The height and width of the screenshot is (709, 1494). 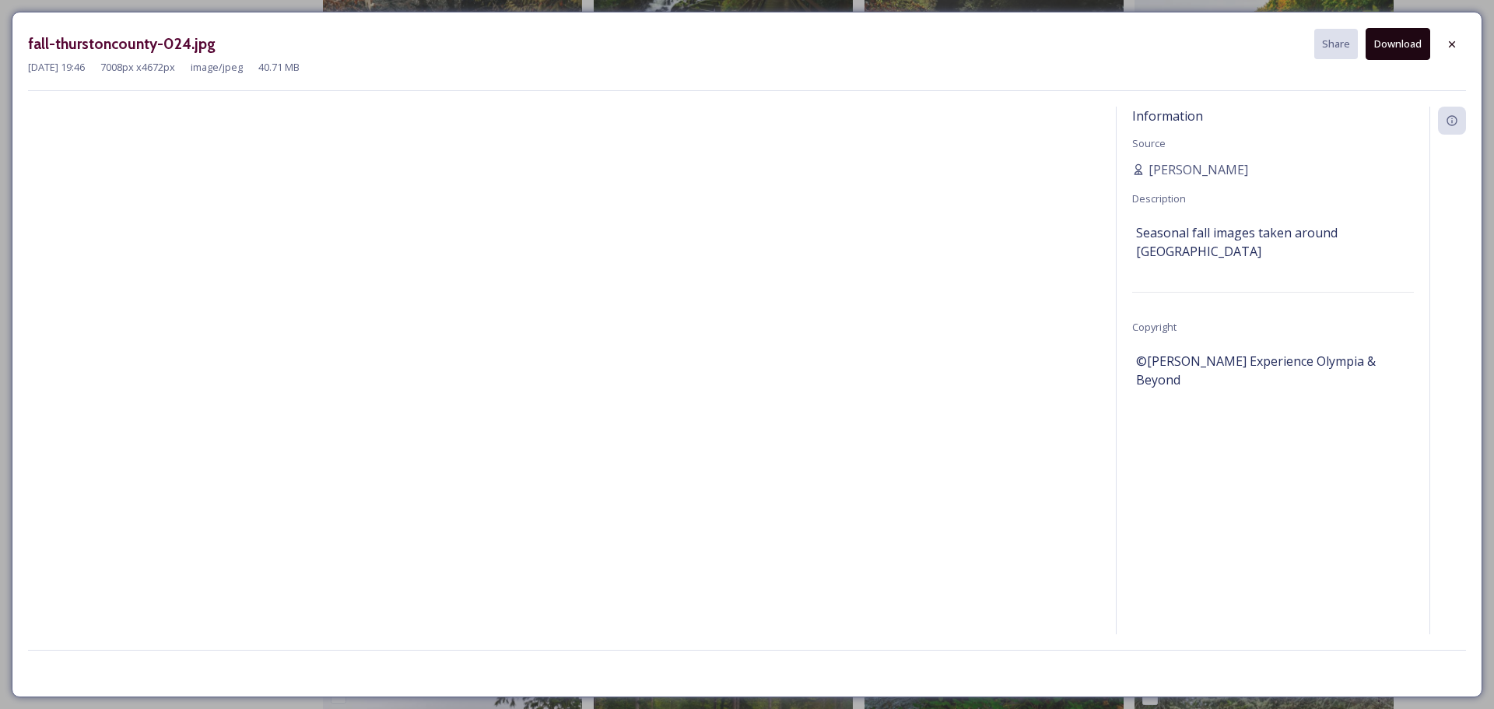 I want to click on span: Description, so click(x=1159, y=198).